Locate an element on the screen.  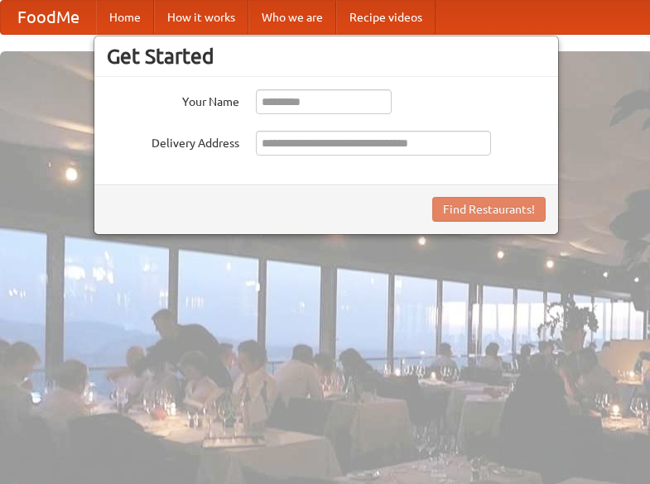
a: Who we are is located at coordinates (292, 17).